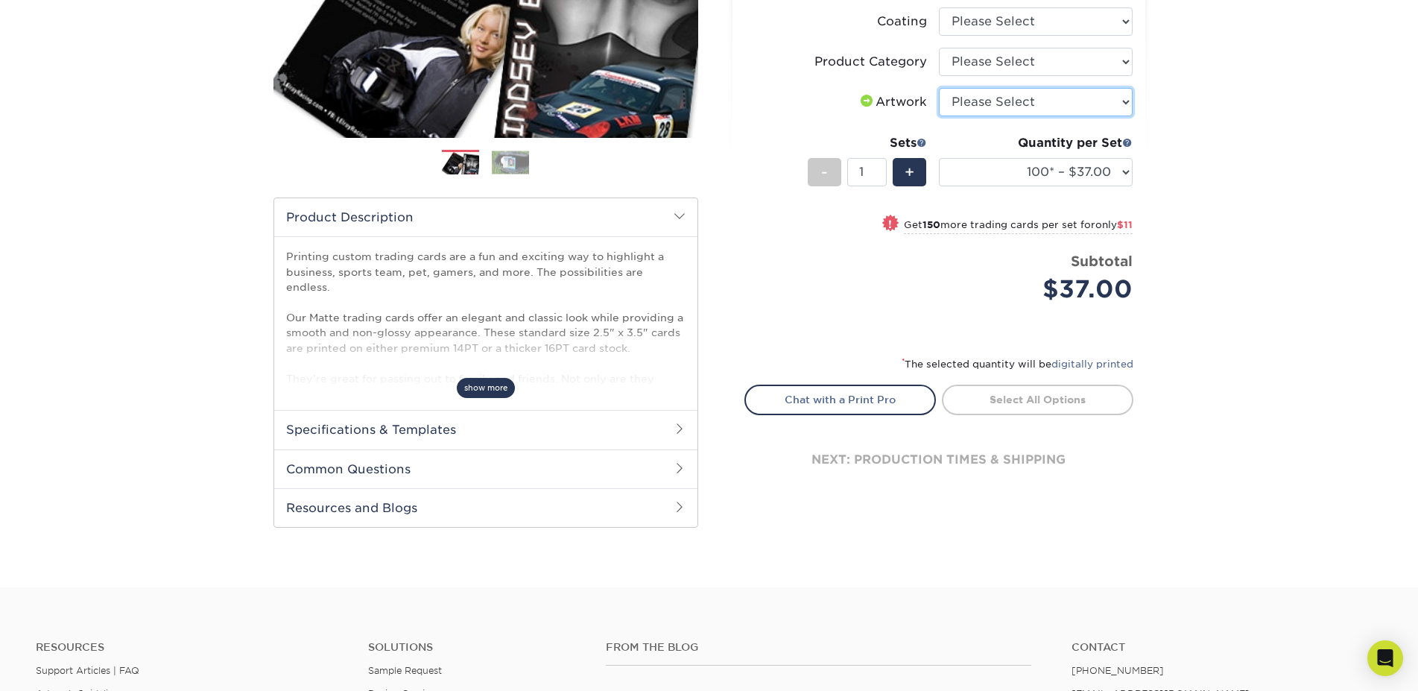 Image resolution: width=1418 pixels, height=691 pixels. What do you see at coordinates (191, 647) in the screenshot?
I see `h4: Resources` at bounding box center [191, 647].